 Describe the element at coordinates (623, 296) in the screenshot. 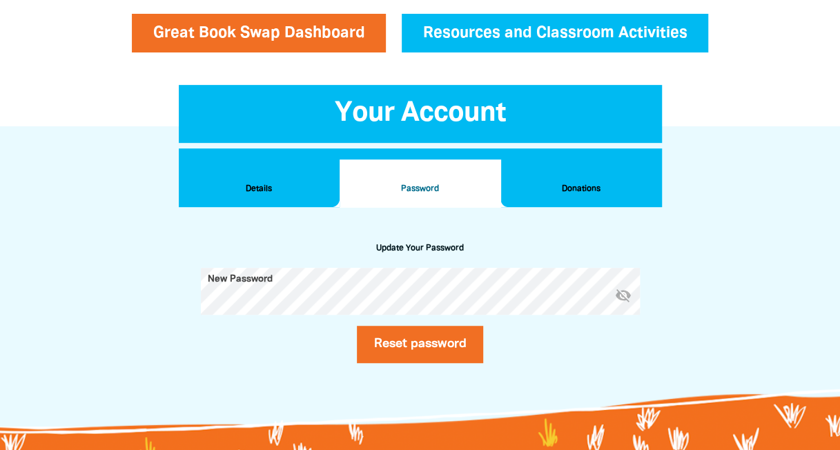

I see `button: visibility_off` at that location.